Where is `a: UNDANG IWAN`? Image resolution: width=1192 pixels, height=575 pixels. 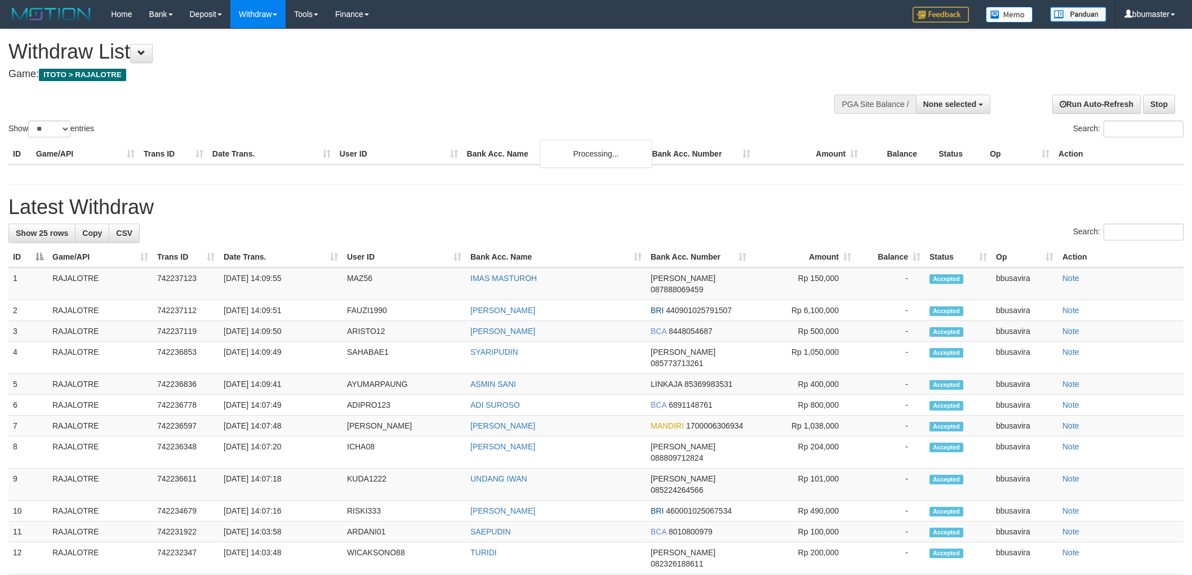
a: UNDANG IWAN is located at coordinates (499, 479).